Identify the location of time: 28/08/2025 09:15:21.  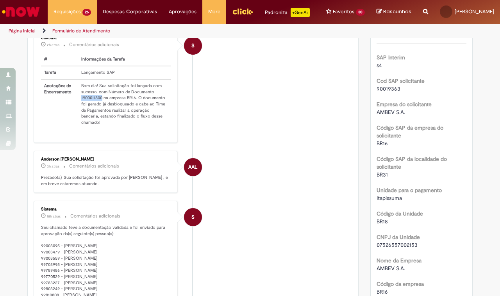
(53, 166).